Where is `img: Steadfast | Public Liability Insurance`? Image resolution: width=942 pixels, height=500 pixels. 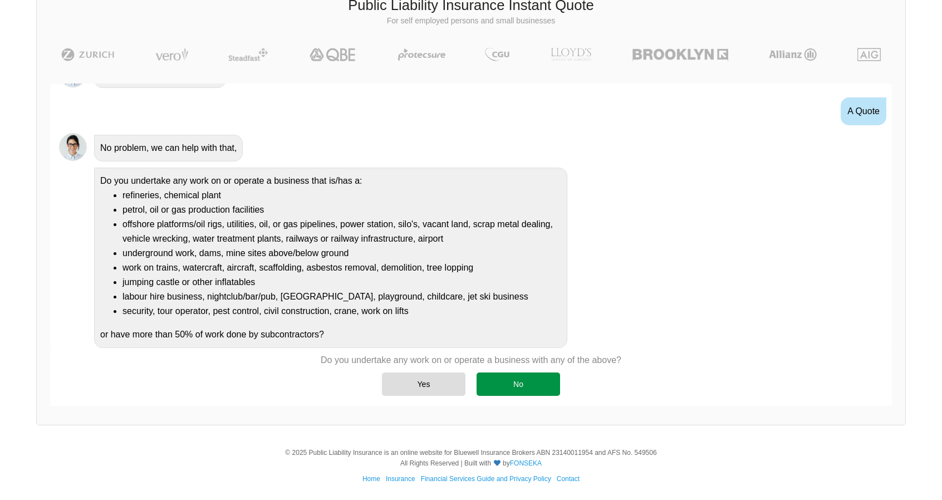 img: Steadfast | Public Liability Insurance is located at coordinates (248, 55).